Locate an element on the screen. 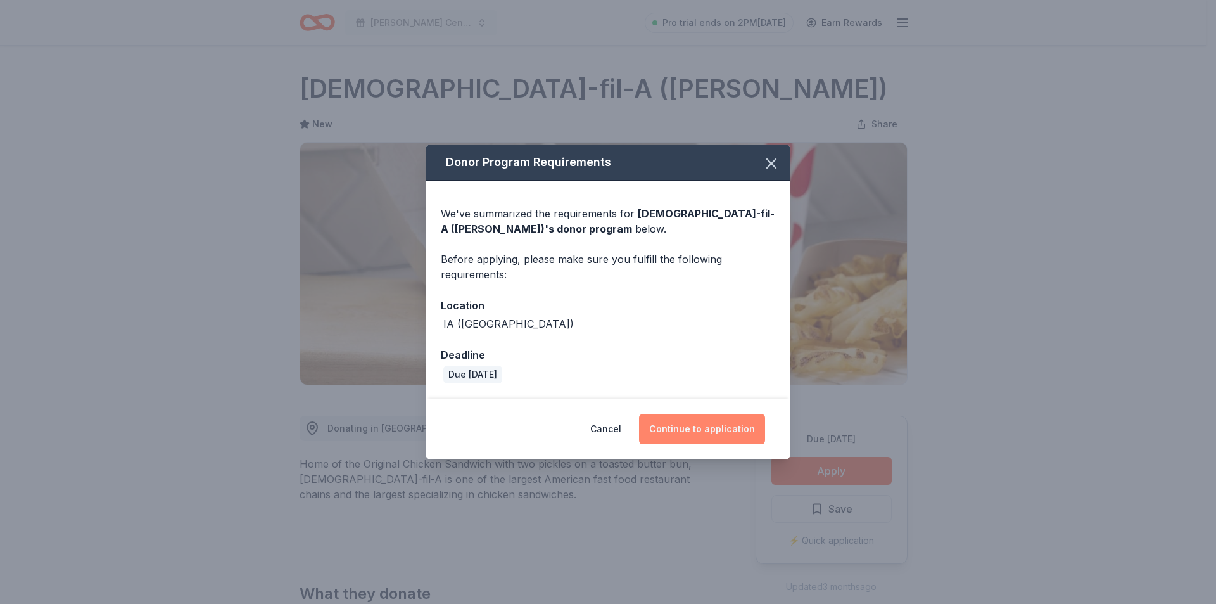  div: Before applying, please make sure you fulfill the following requirements: is located at coordinates (608, 267).